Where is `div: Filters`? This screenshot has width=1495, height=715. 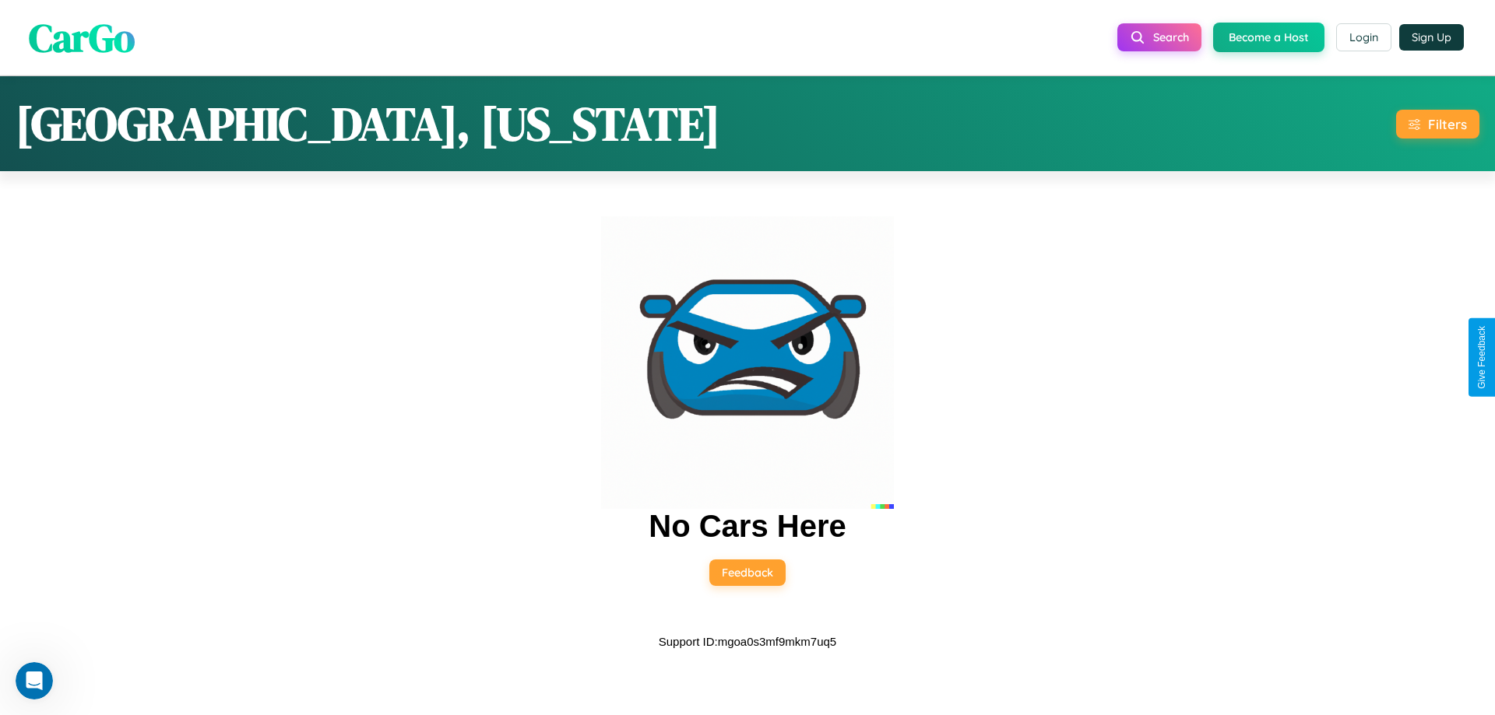
div: Filters is located at coordinates (1447, 124).